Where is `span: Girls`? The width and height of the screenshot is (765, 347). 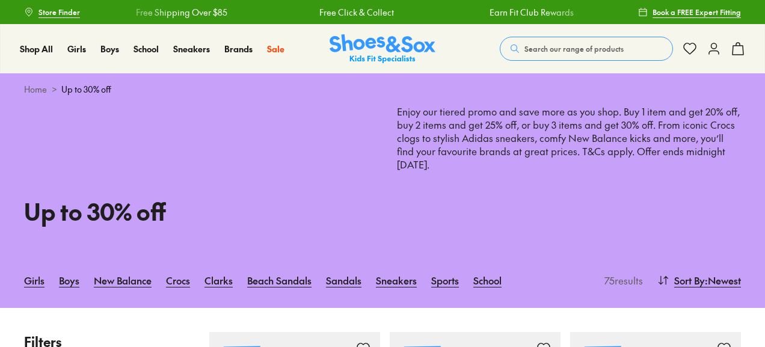
span: Girls is located at coordinates (76, 49).